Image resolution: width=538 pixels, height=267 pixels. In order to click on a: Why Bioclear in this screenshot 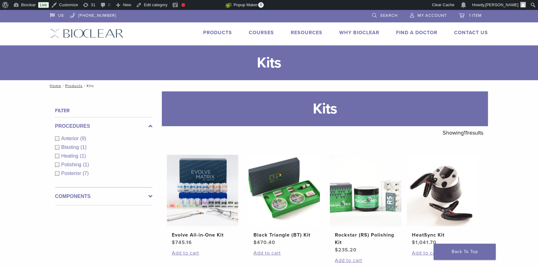, I will do `click(359, 33)`.